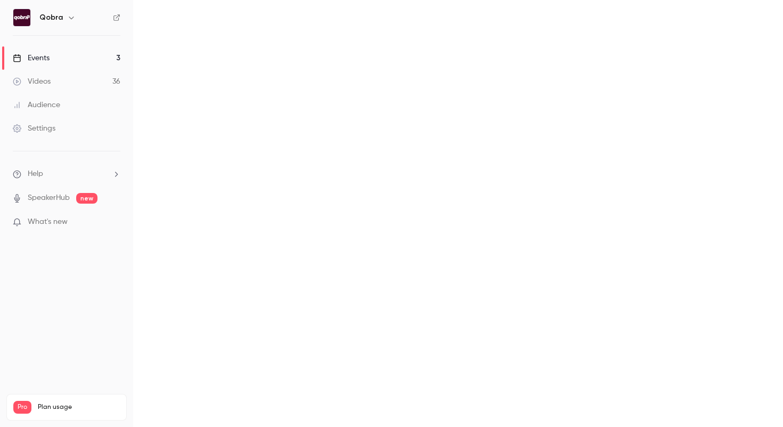 The width and height of the screenshot is (783, 427). What do you see at coordinates (35, 174) in the screenshot?
I see `span: Help` at bounding box center [35, 174].